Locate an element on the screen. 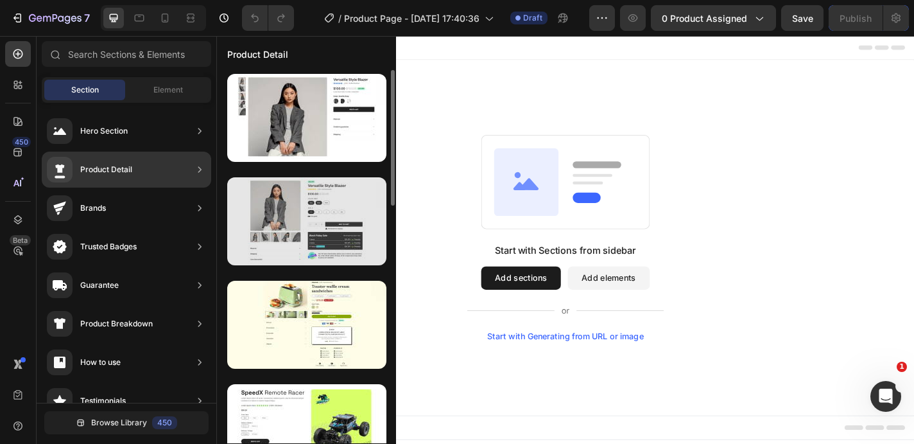 The image size is (914, 444). button: Save is located at coordinates (802, 18).